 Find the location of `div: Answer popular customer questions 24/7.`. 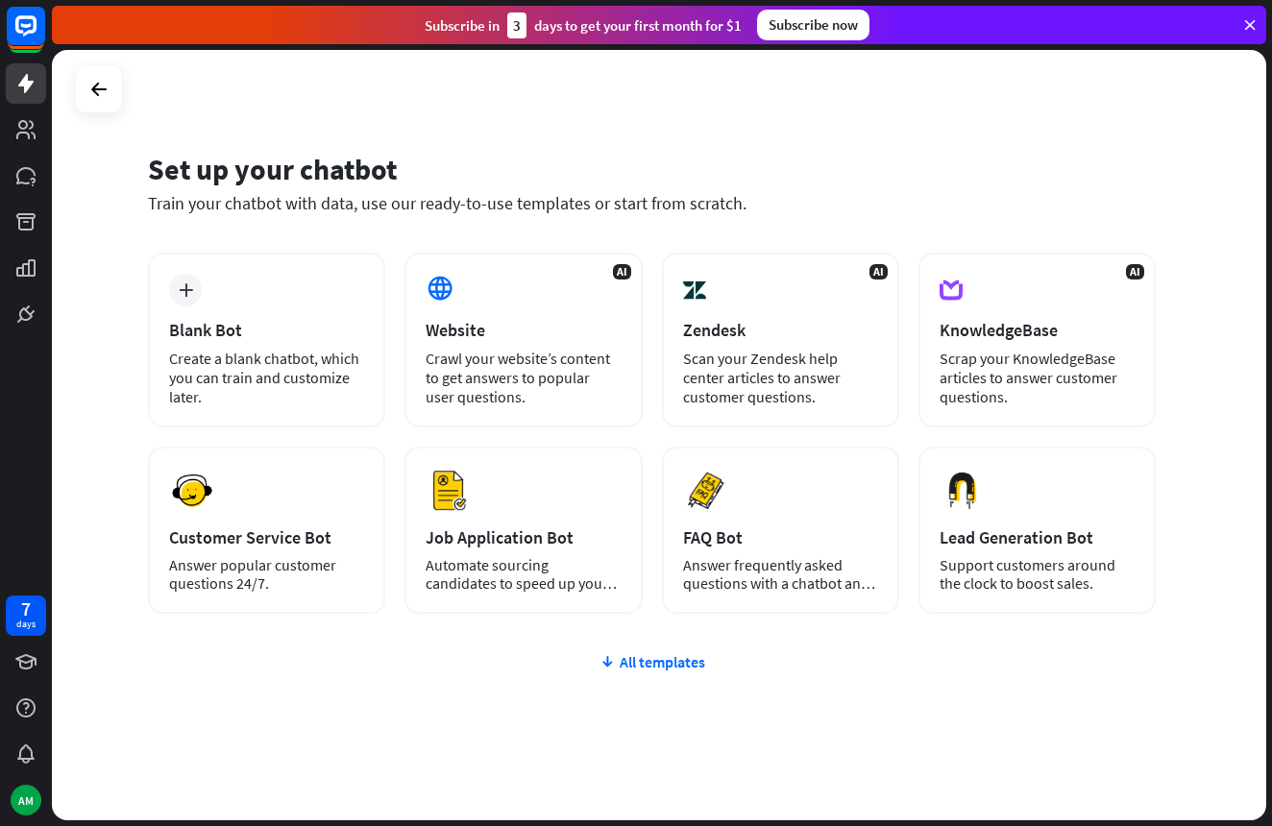

div: Answer popular customer questions 24/7. is located at coordinates (266, 574).